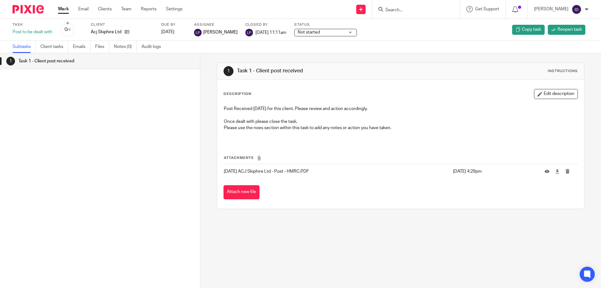 Image resolution: width=601 pixels, height=288 pixels. What do you see at coordinates (487, 9) in the screenshot?
I see `span: Get Support` at bounding box center [487, 9].